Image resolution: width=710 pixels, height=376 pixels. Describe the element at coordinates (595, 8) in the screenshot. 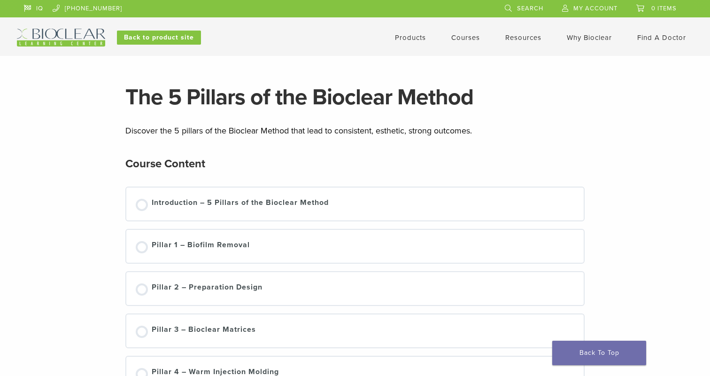

I see `span: My Account` at that location.